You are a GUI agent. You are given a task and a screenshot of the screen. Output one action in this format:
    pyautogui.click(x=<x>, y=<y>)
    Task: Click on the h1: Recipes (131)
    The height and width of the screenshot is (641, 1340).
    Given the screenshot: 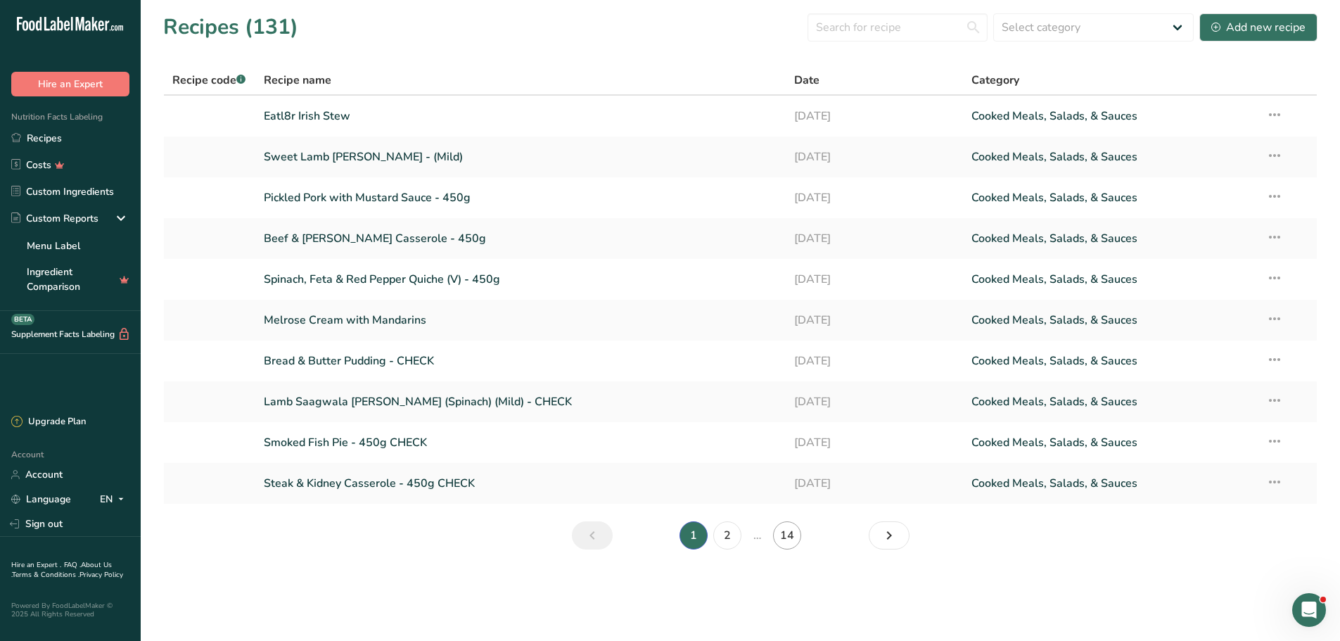 What is the action you would take?
    pyautogui.click(x=231, y=27)
    